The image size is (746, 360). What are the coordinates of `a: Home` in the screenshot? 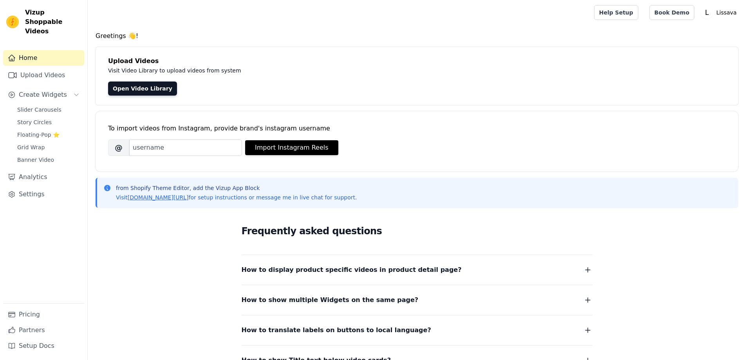 It's located at (43, 58).